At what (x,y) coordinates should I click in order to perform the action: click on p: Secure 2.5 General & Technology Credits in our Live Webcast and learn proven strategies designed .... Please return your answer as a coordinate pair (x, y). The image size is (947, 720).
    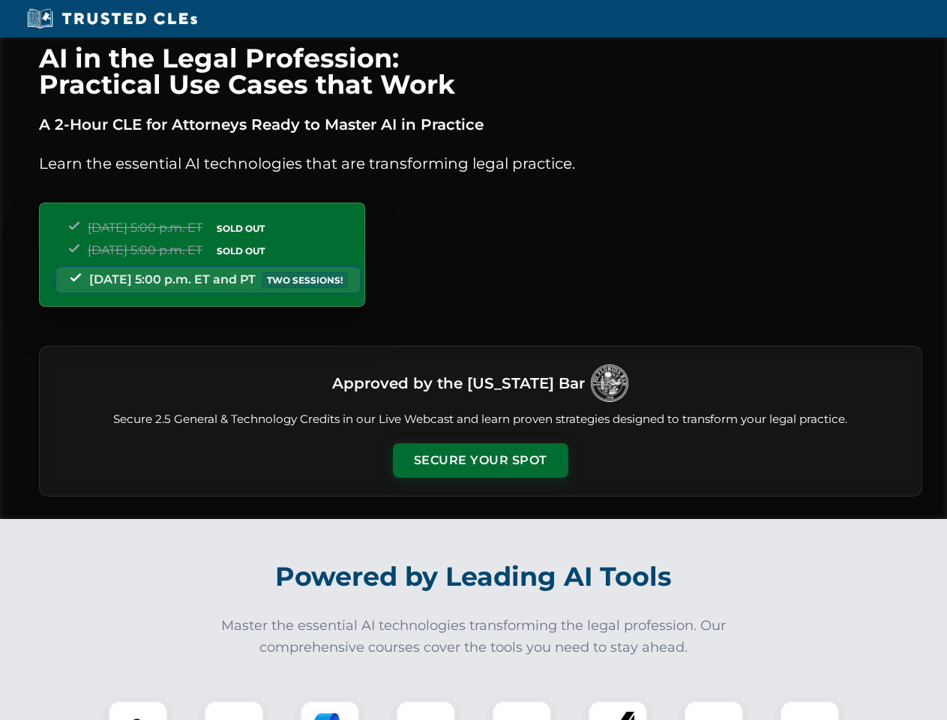
    Looking at the image, I should click on (481, 419).